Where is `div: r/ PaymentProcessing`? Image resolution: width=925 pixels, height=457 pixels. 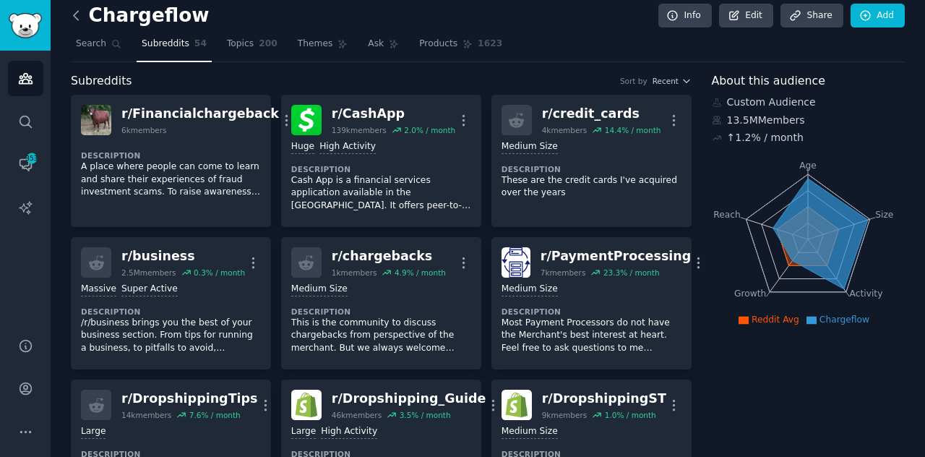 div: r/ PaymentProcessing is located at coordinates (615, 256).